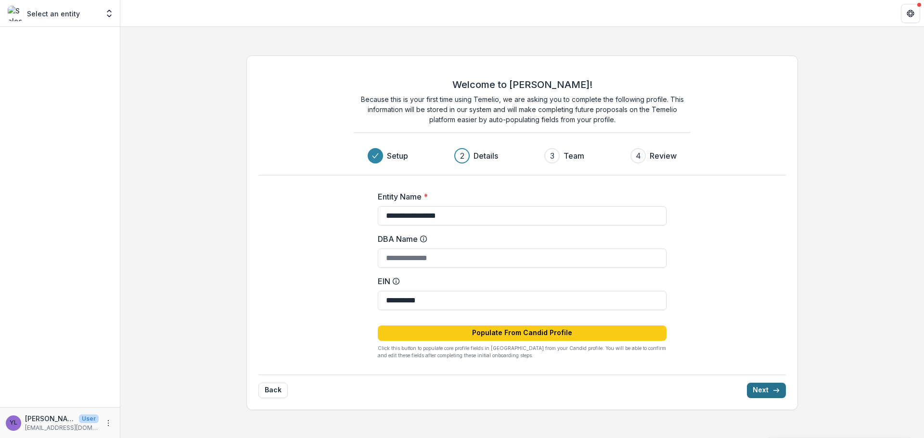 This screenshot has width=924, height=438. I want to click on button: Populate From Candid Profile, so click(522, 333).